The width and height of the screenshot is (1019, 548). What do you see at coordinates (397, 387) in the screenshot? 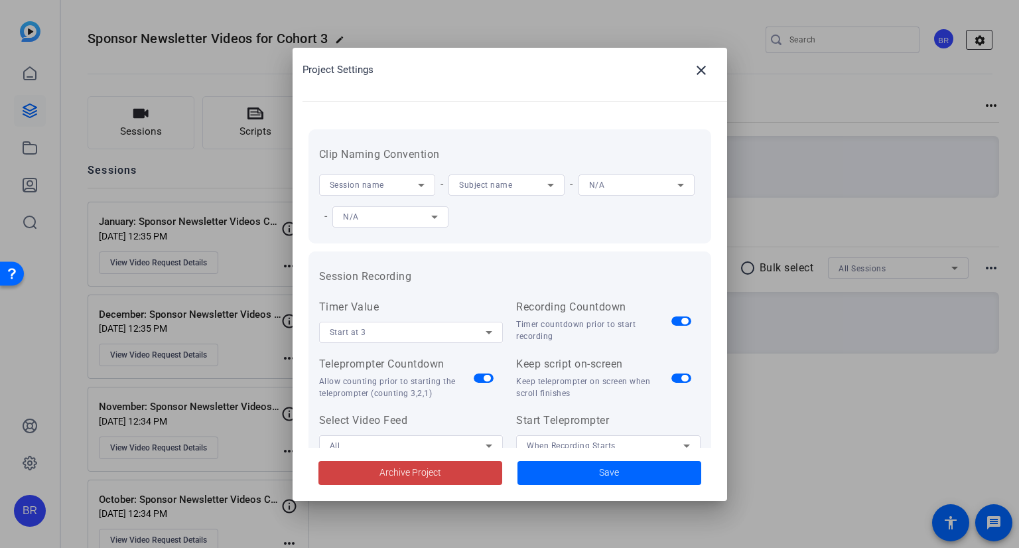
I see `div: Allow counting prior to starting the teleprompter (counting 3,2,1)` at bounding box center [397, 387].